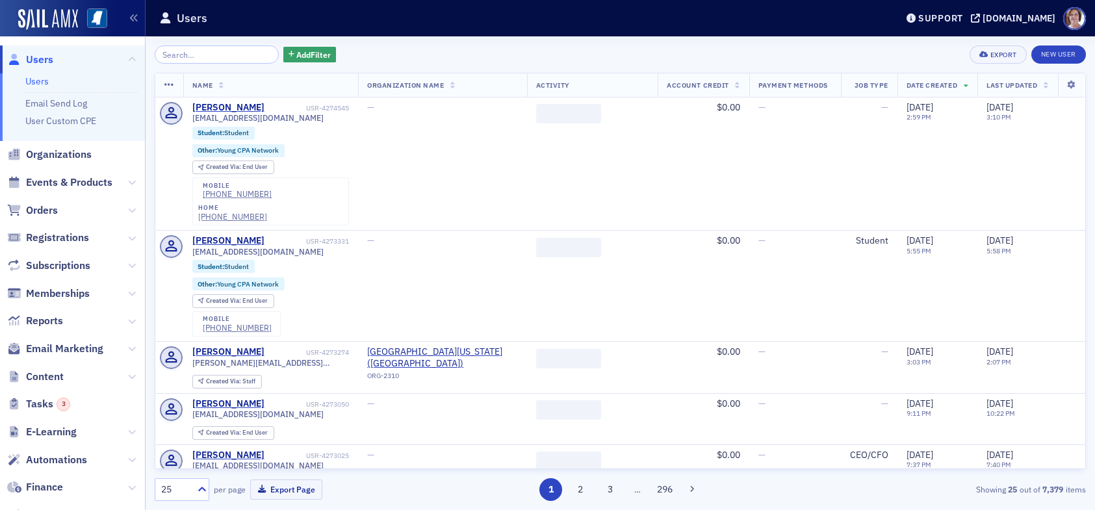 This screenshot has height=510, width=1095. I want to click on button: 3, so click(610, 489).